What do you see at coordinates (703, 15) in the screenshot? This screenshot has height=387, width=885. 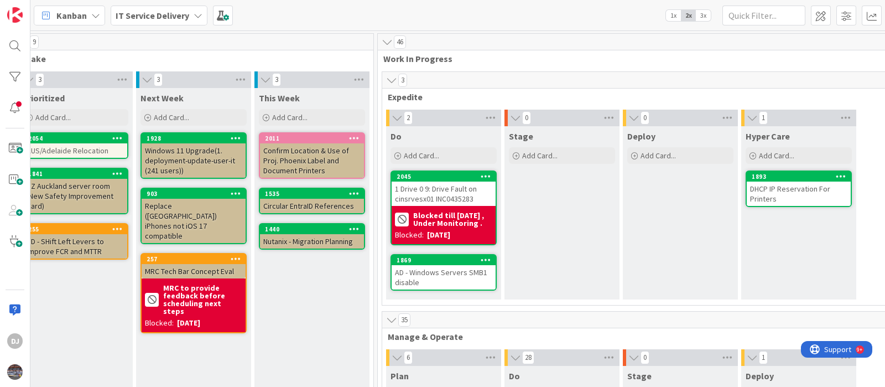 I see `span: 3x` at bounding box center [703, 15].